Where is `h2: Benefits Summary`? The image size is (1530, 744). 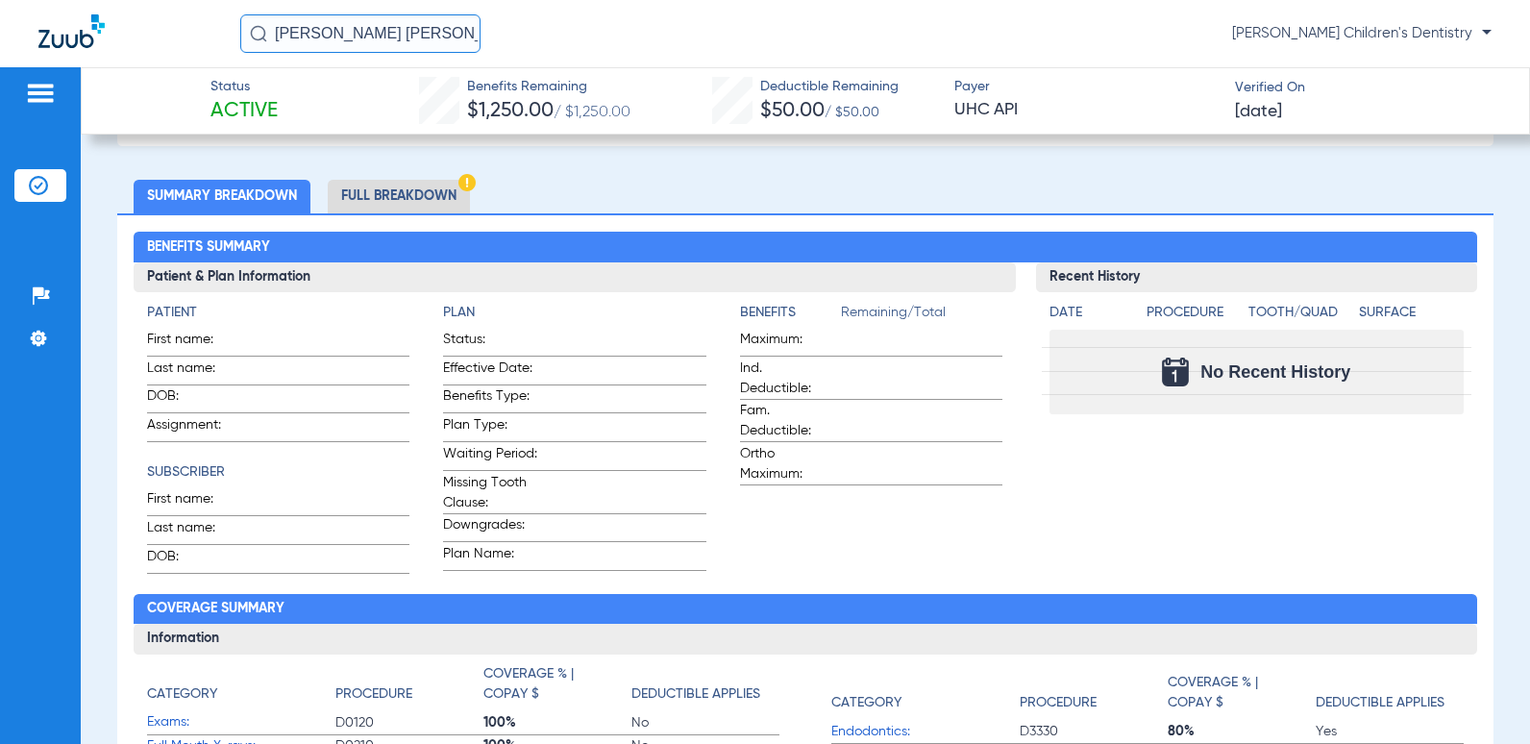 h2: Benefits Summary is located at coordinates (805, 247).